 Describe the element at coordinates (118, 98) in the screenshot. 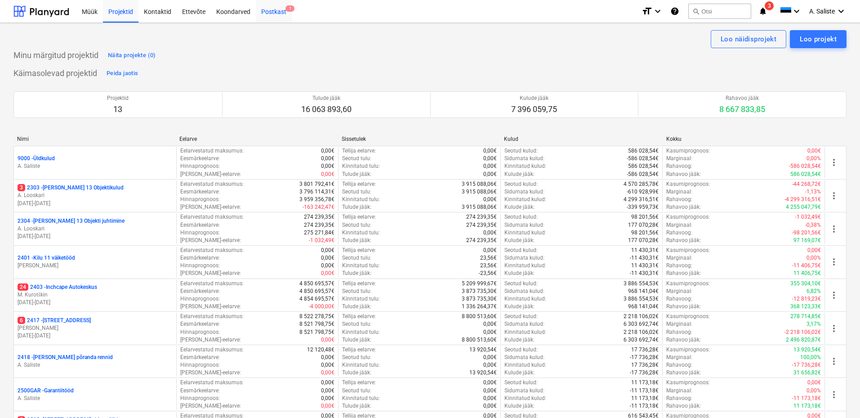

I see `p: Projektid` at that location.